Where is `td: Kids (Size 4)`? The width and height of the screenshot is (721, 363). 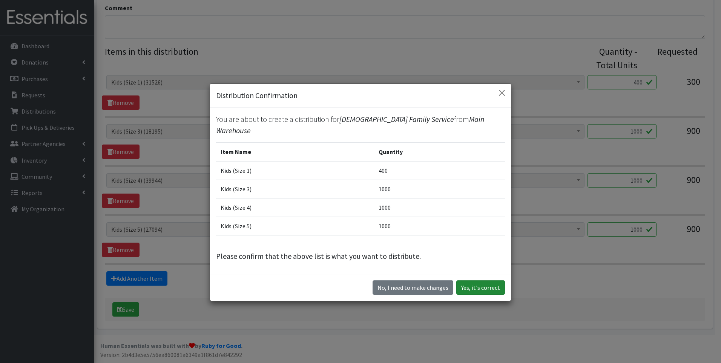 td: Kids (Size 4) is located at coordinates (295, 207).